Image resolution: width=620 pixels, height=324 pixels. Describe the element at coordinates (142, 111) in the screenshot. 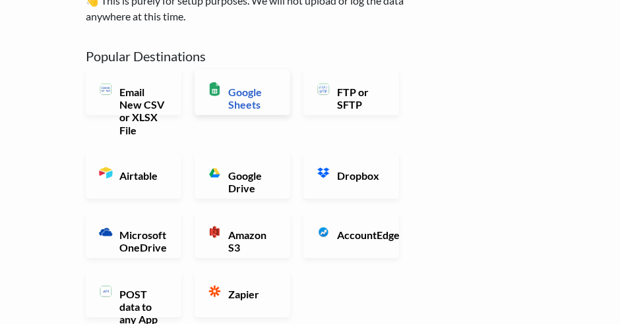

I see `h6: Email New CSV or XLSX File` at that location.